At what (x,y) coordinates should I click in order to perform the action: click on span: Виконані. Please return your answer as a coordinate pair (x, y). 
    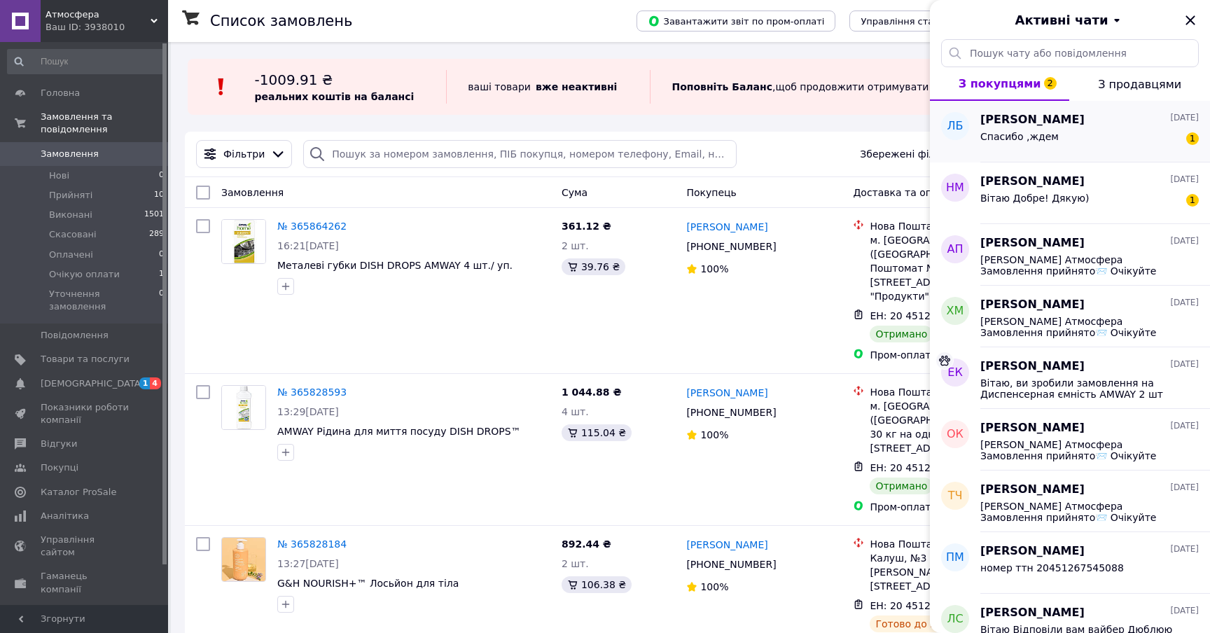
    Looking at the image, I should click on (71, 215).